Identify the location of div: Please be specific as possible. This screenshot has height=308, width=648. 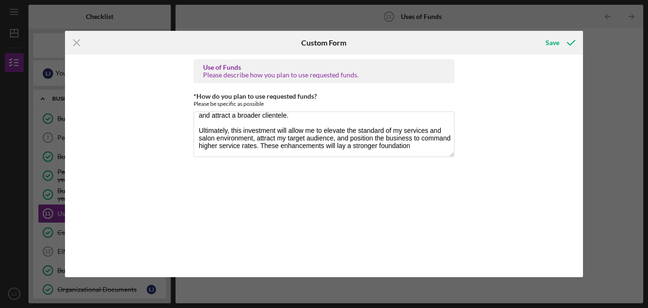
(324, 103).